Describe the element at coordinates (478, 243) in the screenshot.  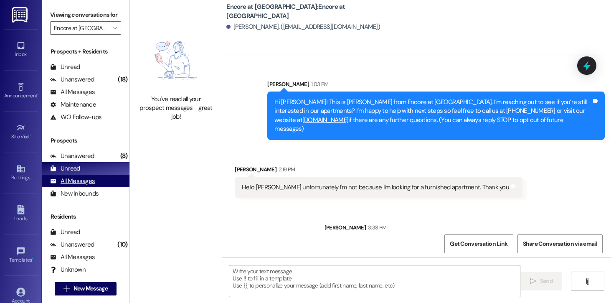
I see `button: Get Conversation Link` at that location.